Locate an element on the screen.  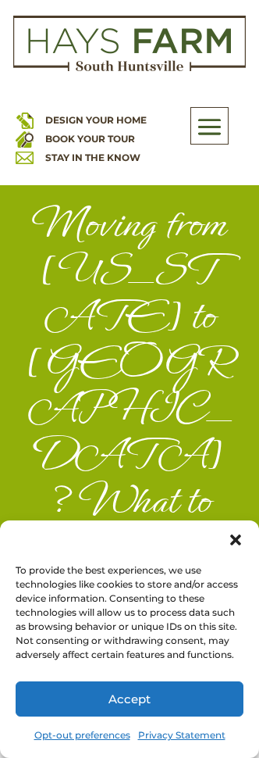
div: Close dialog is located at coordinates (236, 540).